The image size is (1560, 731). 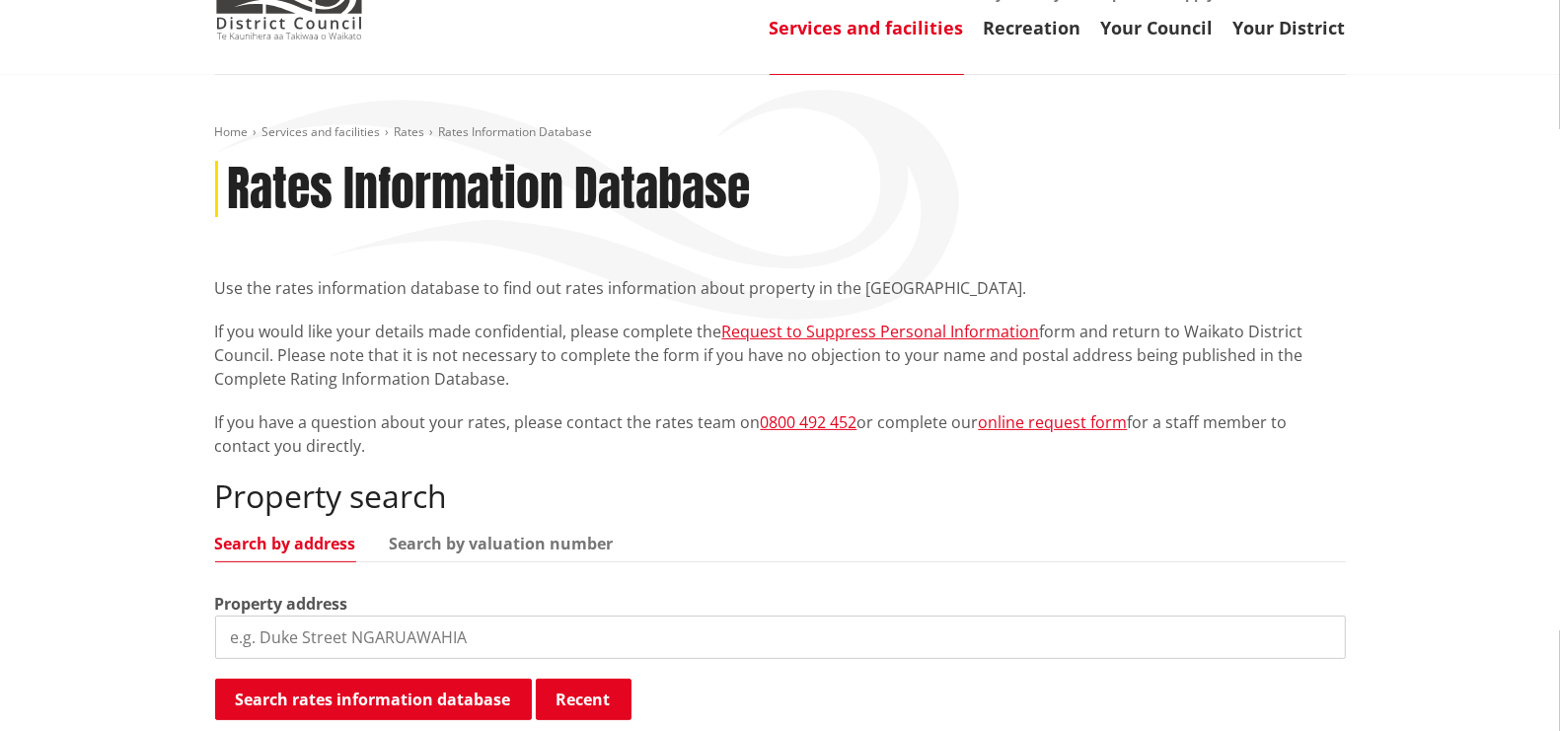 I want to click on a: Search by valuation number, so click(x=501, y=544).